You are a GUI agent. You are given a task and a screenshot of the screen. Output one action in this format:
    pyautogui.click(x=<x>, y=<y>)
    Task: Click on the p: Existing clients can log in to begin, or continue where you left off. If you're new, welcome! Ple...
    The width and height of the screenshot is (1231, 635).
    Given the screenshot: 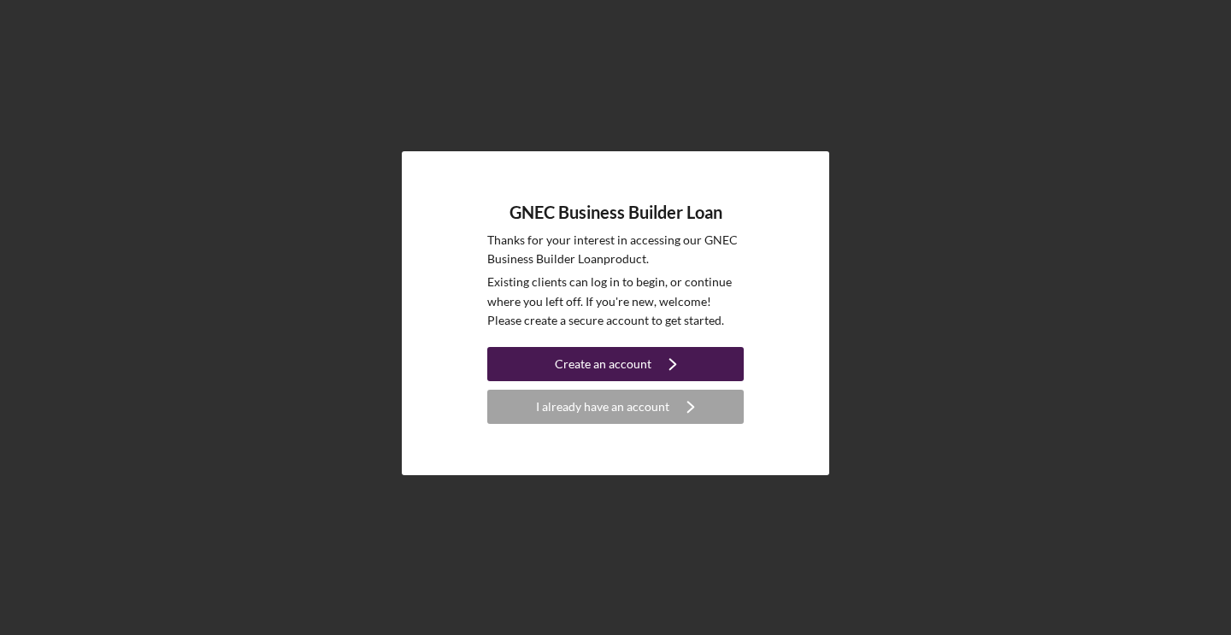 What is the action you would take?
    pyautogui.click(x=616, y=301)
    